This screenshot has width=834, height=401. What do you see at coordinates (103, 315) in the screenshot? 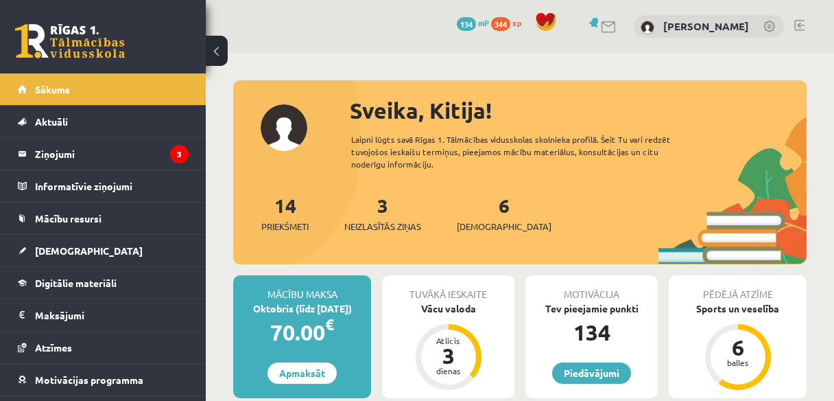
I see `a: Maksājumi` at bounding box center [103, 315].